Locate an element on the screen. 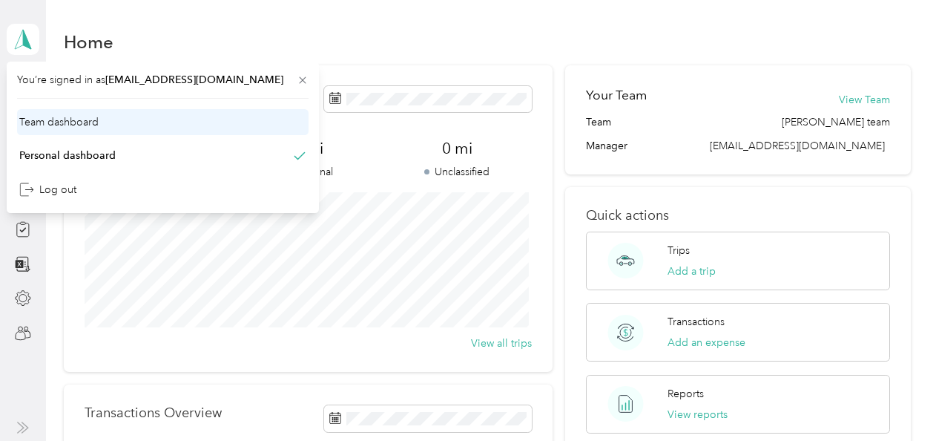 The height and width of the screenshot is (441, 936). button: View reports is located at coordinates (697, 414).